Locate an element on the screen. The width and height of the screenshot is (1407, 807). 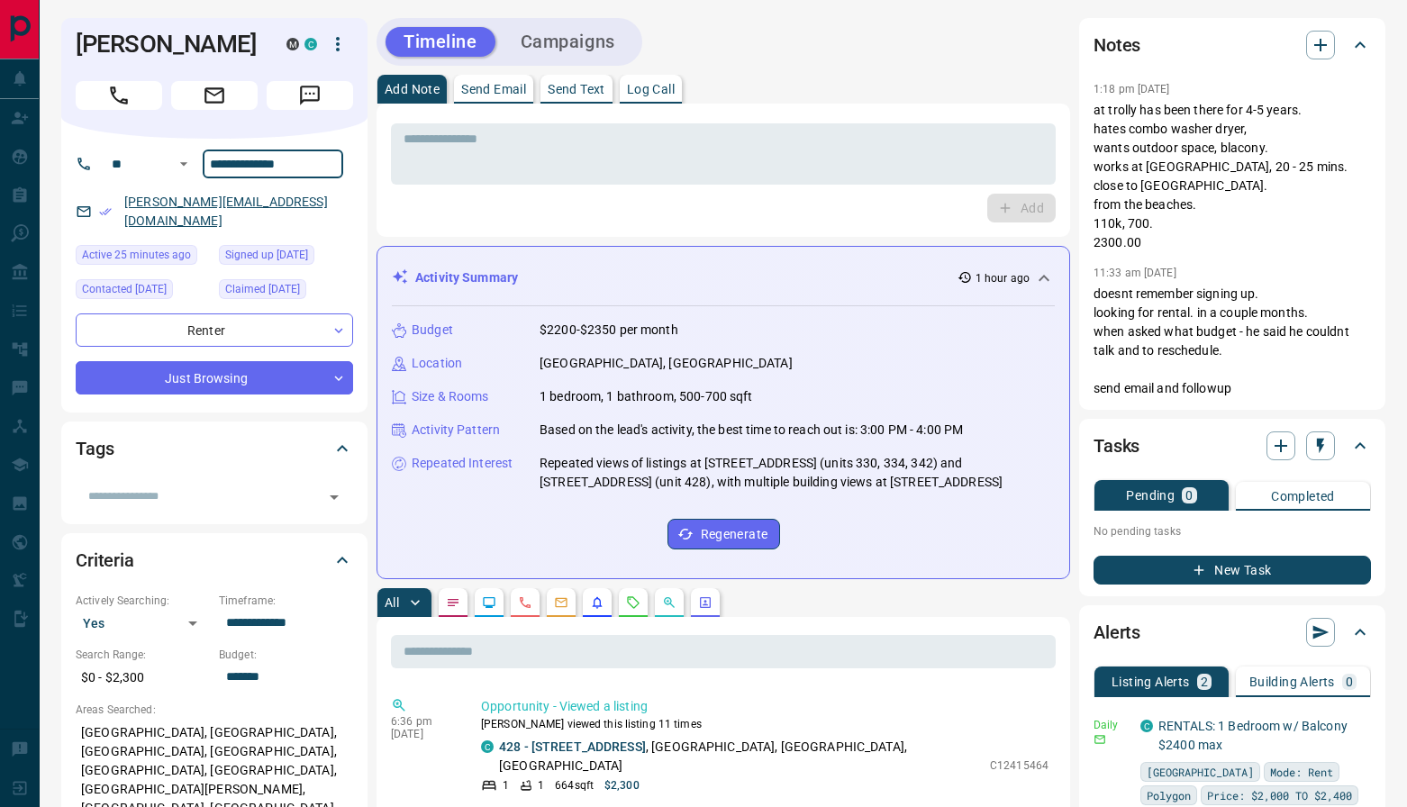
p: $2,300 is located at coordinates (621, 785).